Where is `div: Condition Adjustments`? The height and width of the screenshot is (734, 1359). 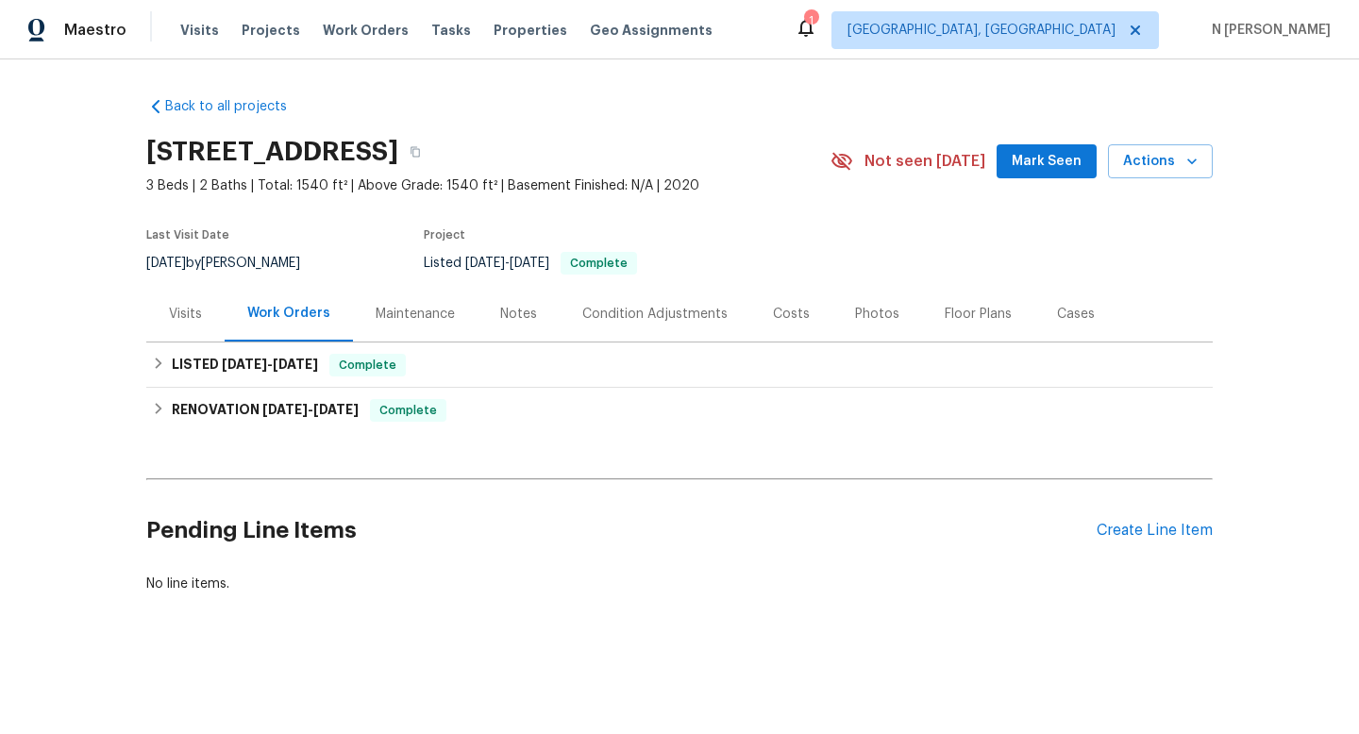
div: Condition Adjustments is located at coordinates (655, 314).